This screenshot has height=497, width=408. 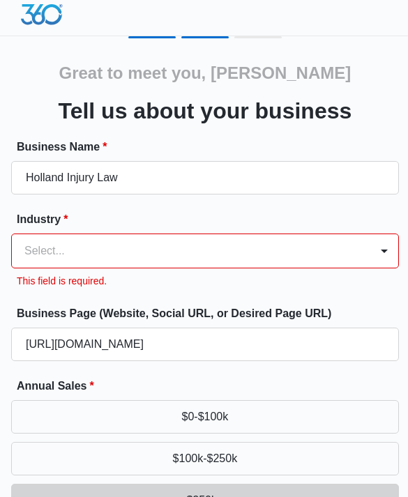 I want to click on label: Business Page (Website, Social URL, or Desired Page URL), so click(x=210, y=314).